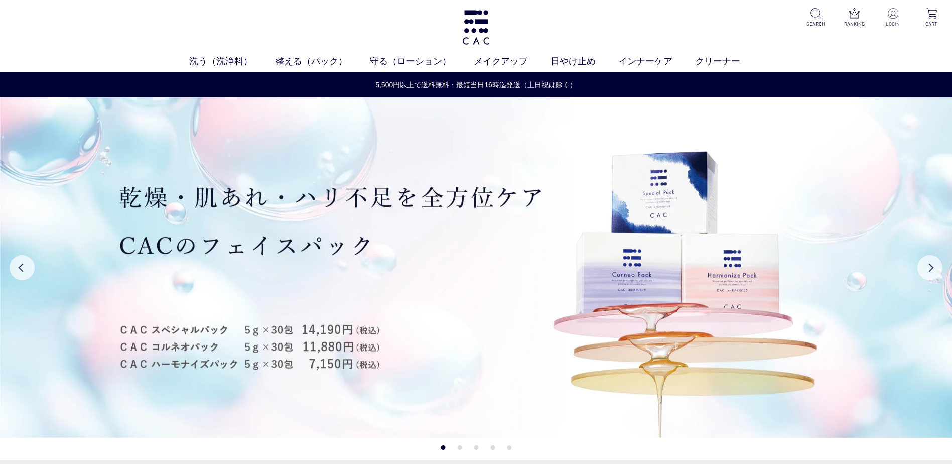  I want to click on a: メイクアップ, so click(512, 61).